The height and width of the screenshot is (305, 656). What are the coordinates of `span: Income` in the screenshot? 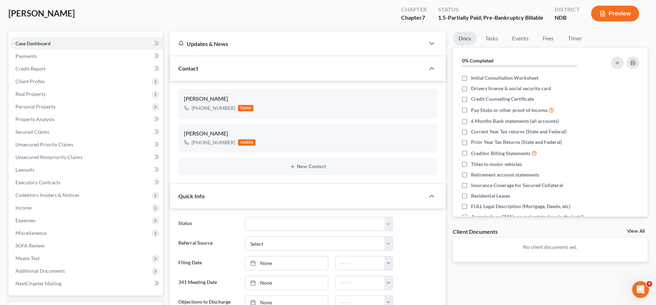 It's located at (24, 207).